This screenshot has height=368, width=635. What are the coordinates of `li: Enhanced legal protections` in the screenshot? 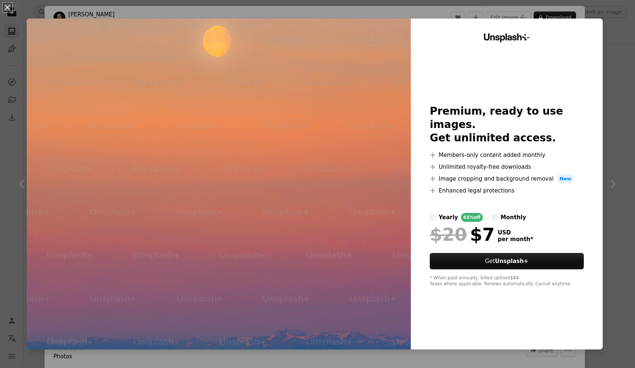 It's located at (507, 191).